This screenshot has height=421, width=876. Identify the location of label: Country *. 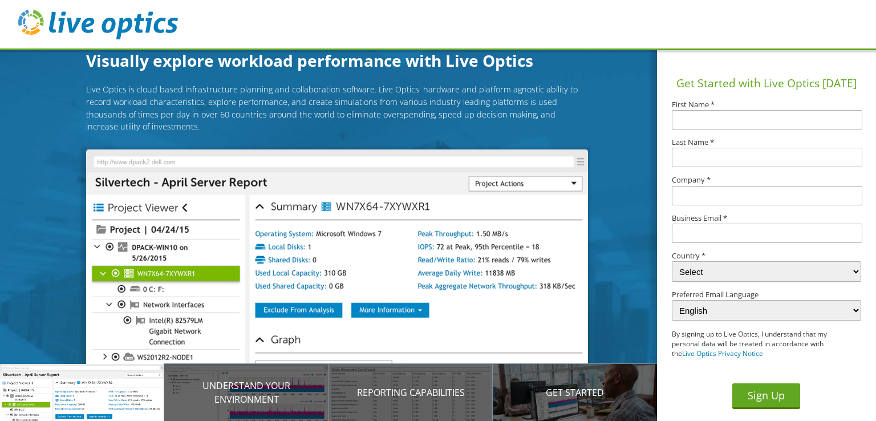
(766, 255).